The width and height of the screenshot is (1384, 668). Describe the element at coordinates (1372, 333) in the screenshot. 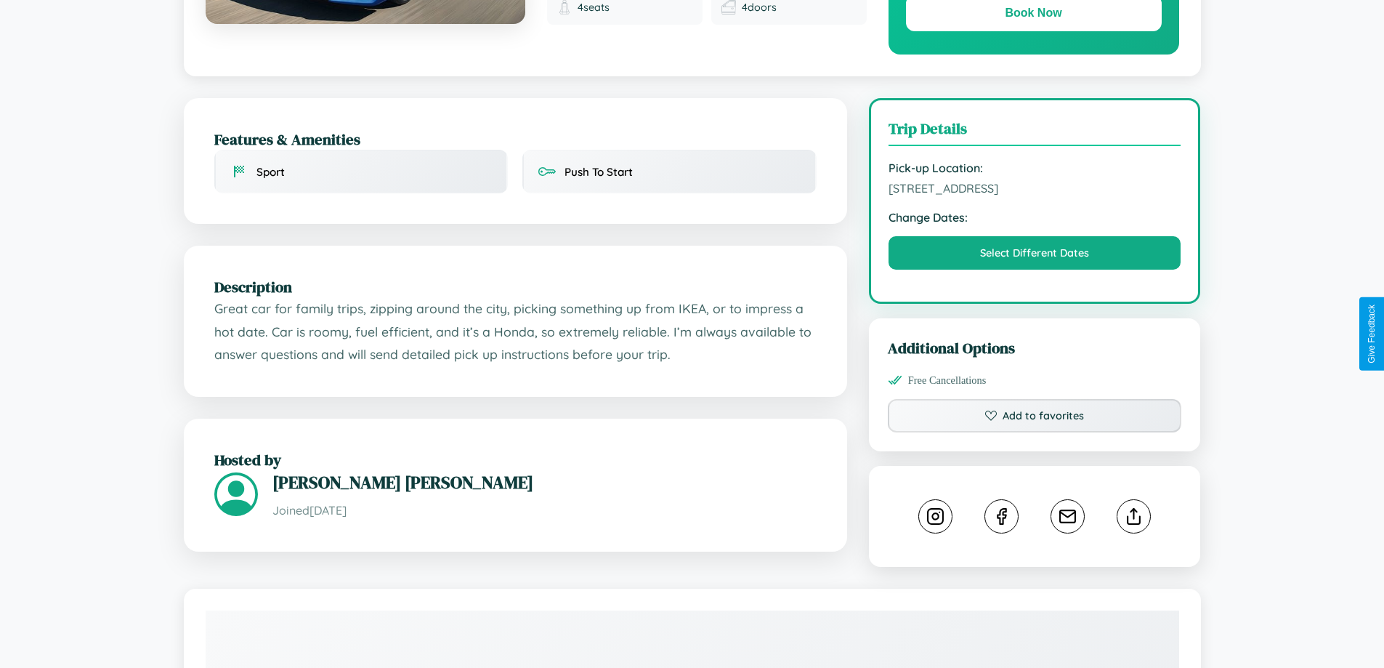

I see `div: Give Feedback` at that location.